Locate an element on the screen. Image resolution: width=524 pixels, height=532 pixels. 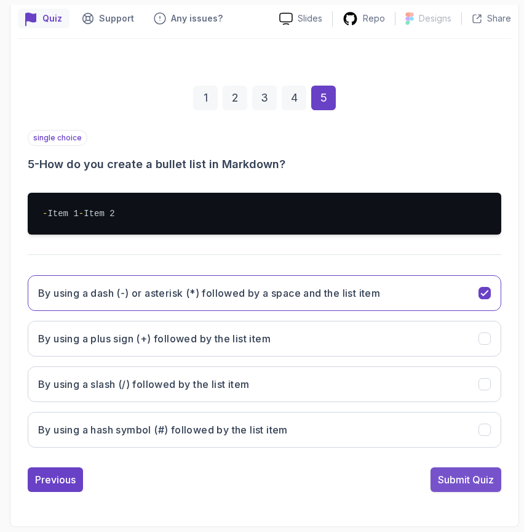
h3: By using a hash symbol (#) followed by the list item is located at coordinates (163, 429).